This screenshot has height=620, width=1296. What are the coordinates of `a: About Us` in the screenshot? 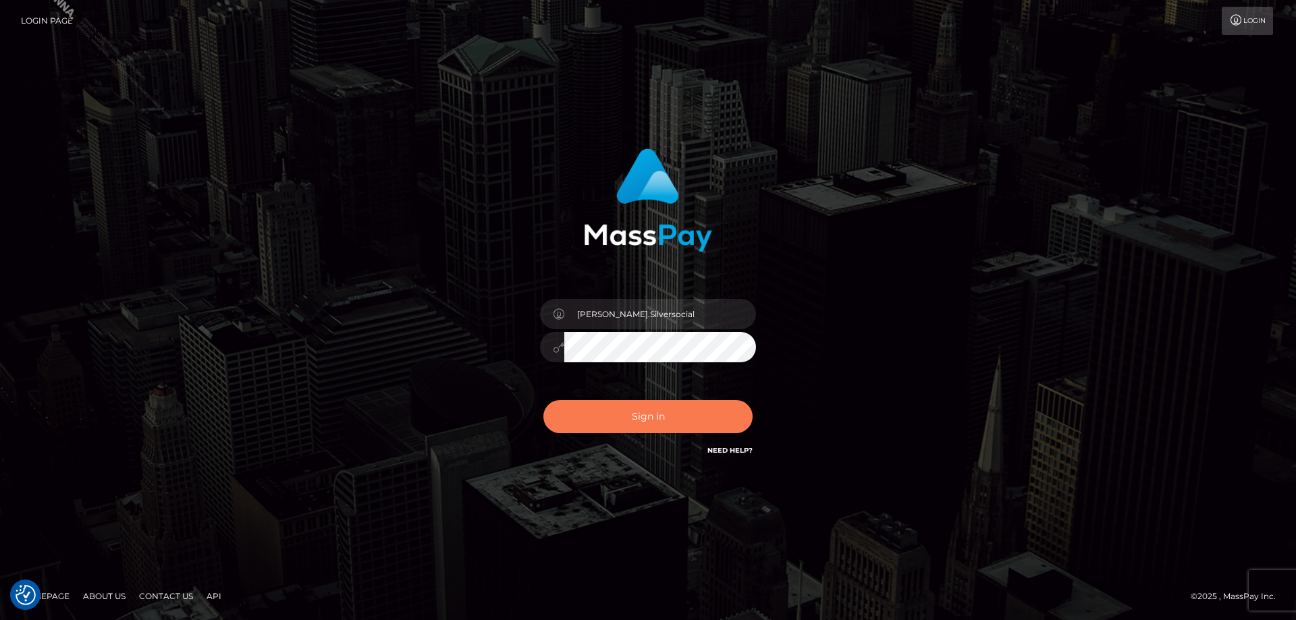 It's located at (104, 596).